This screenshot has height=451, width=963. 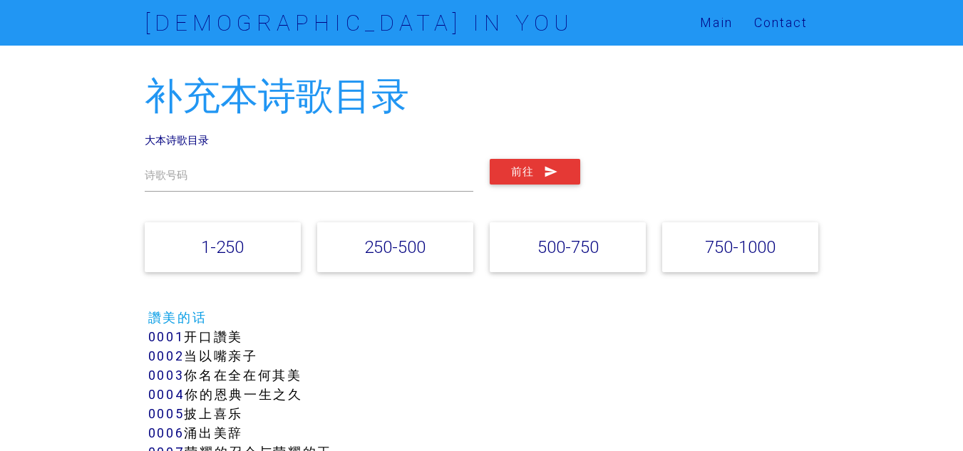 I want to click on a: 500-750, so click(x=568, y=247).